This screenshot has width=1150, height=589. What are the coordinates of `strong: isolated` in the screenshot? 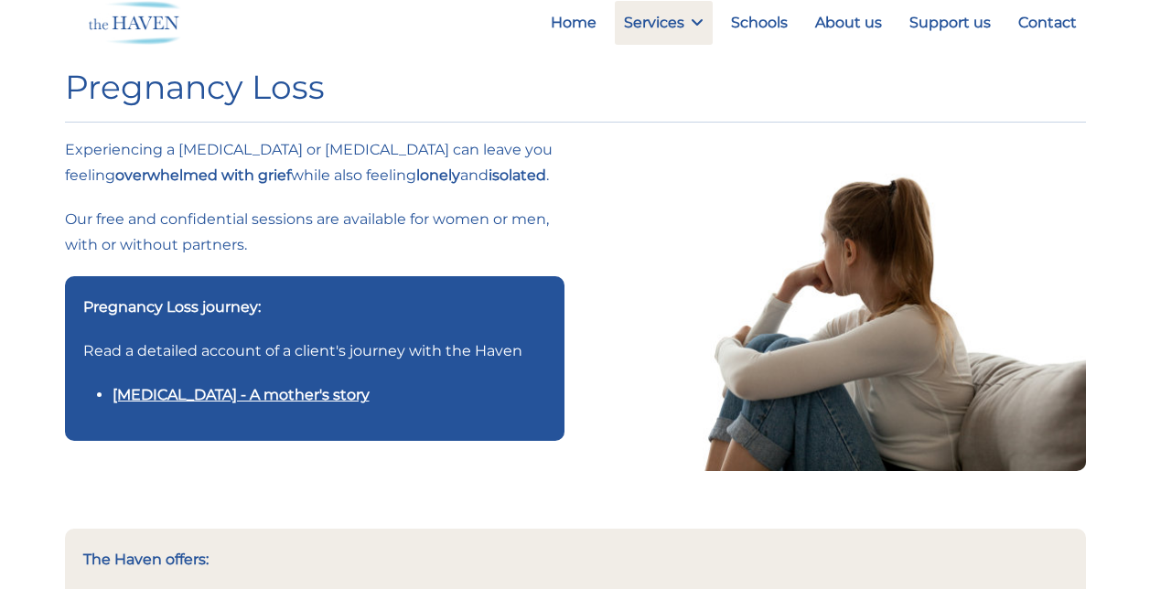 It's located at (517, 175).